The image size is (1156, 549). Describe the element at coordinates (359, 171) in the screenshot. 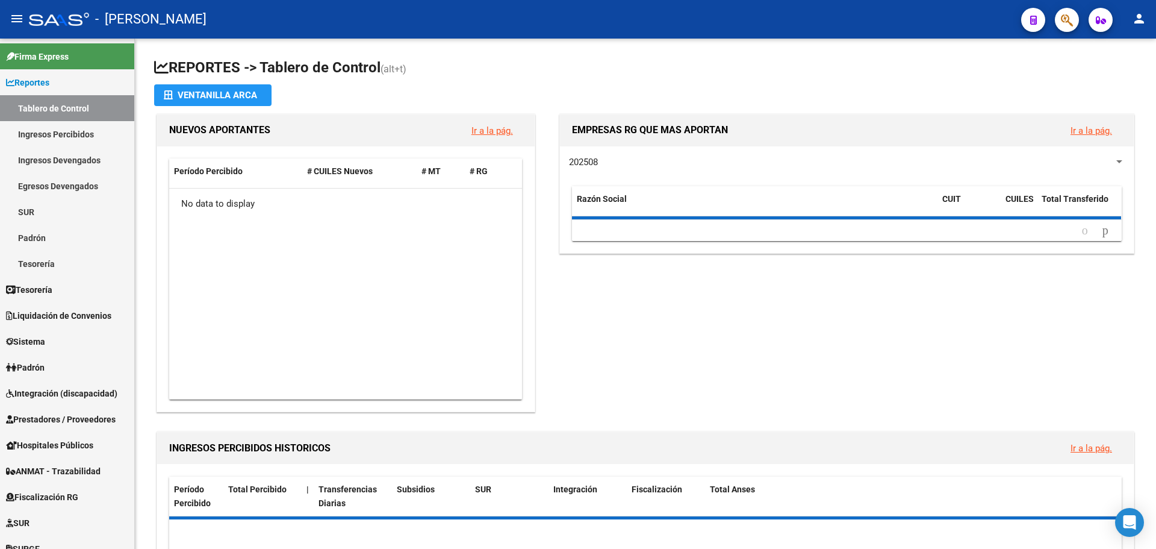

I see `datatable-header-cell: # CUILES Nuevos` at that location.